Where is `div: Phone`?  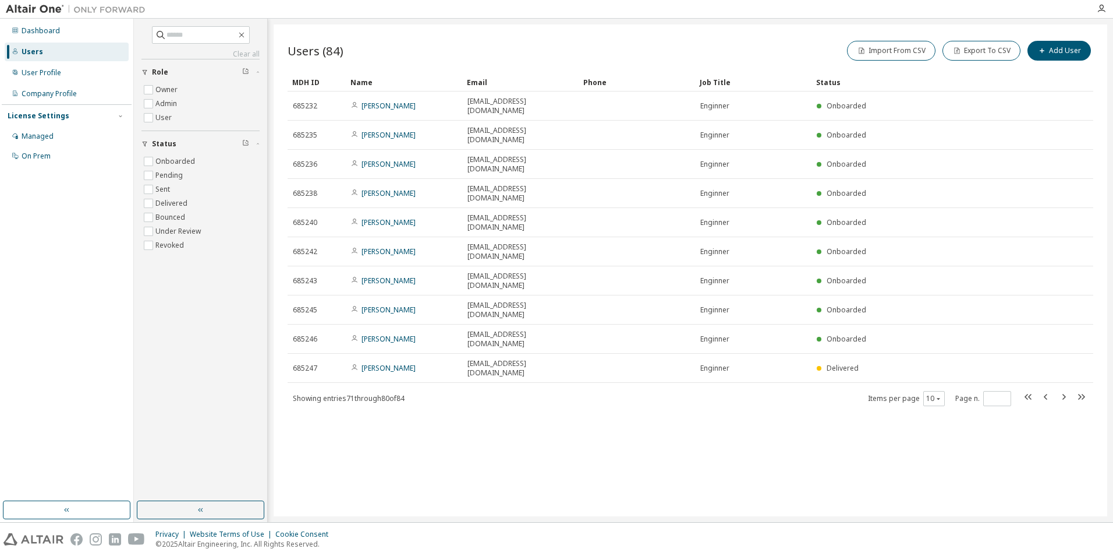
div: Phone is located at coordinates (637, 82).